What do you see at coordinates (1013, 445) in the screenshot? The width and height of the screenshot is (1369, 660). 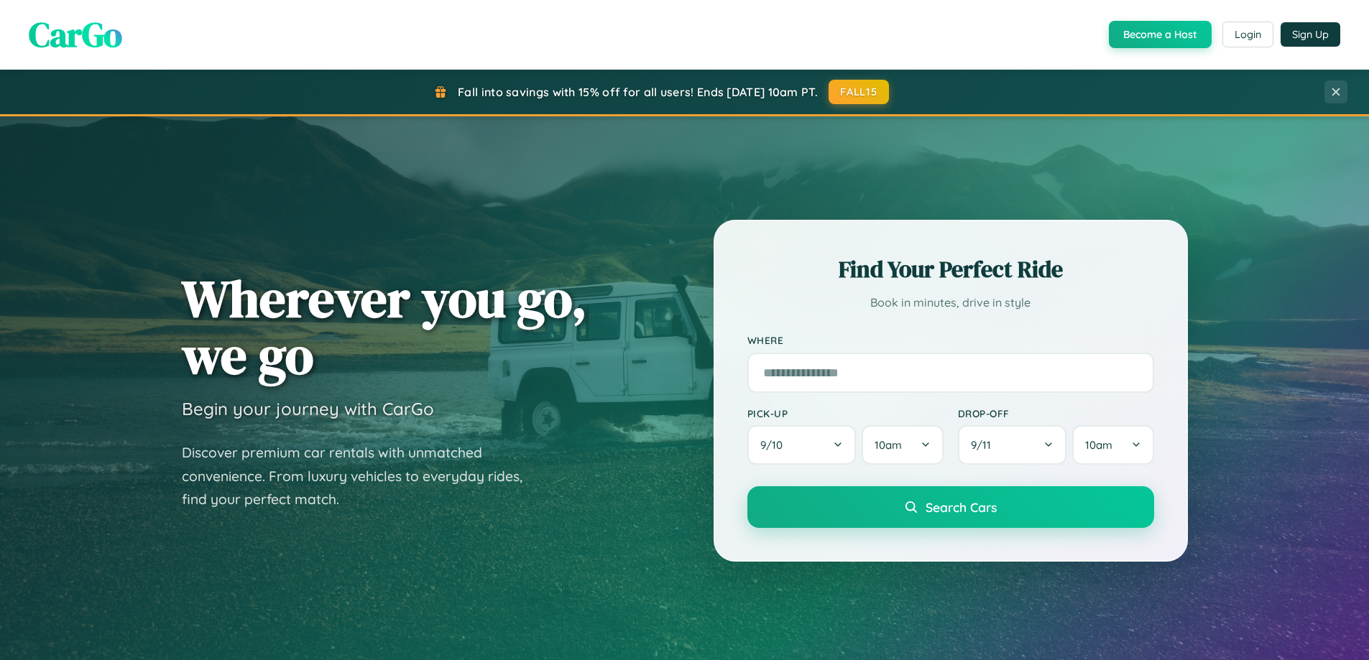 I see `button: 9/11` at bounding box center [1013, 445].